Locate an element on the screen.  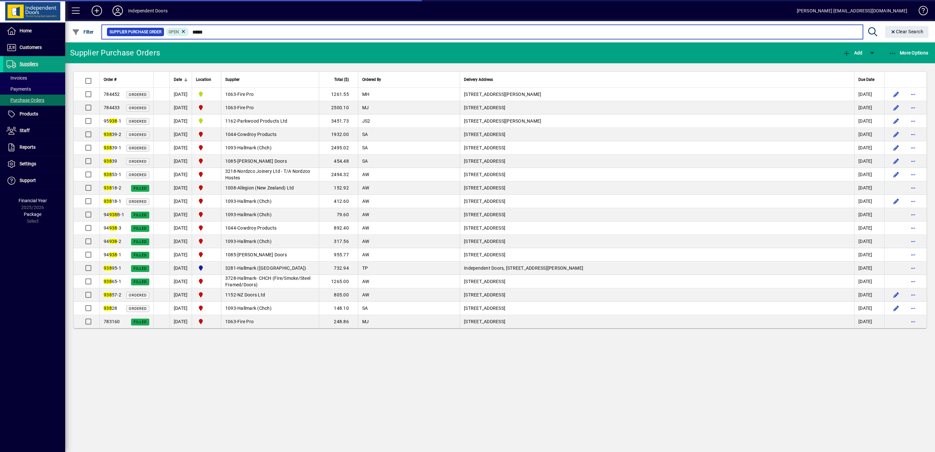
span: Purchase Orders is located at coordinates (25, 100).